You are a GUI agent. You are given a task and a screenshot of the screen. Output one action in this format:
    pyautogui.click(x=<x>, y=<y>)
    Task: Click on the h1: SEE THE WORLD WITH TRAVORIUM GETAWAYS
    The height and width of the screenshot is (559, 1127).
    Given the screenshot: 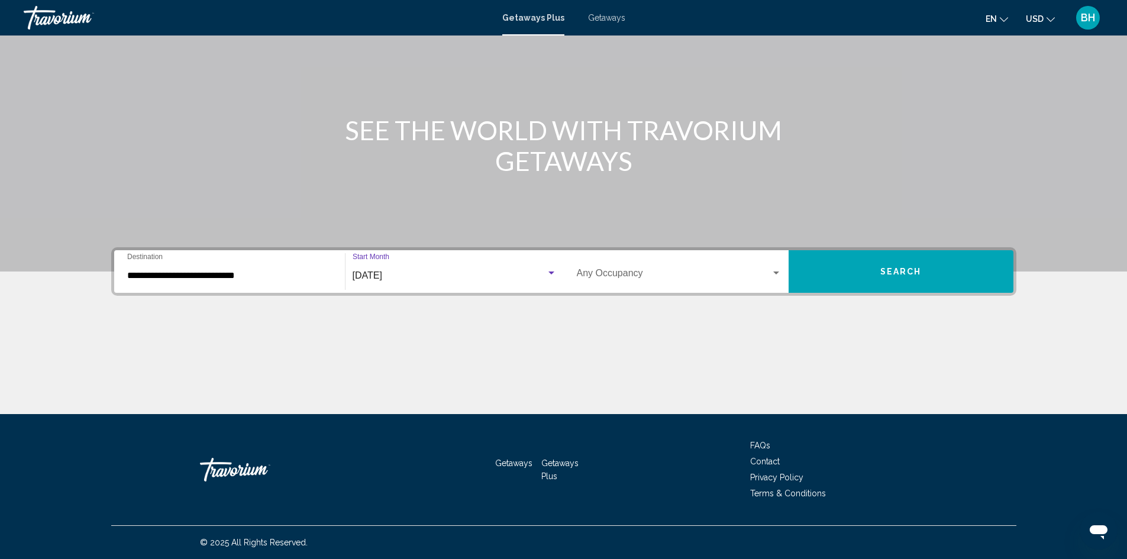 What is the action you would take?
    pyautogui.click(x=564, y=145)
    